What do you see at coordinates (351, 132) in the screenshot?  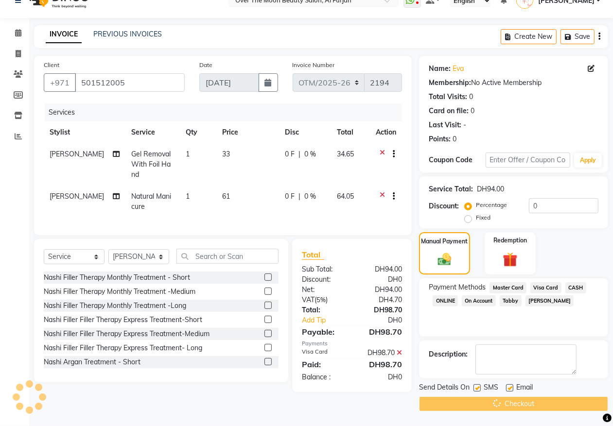 I see `th: Total` at bounding box center [351, 132].